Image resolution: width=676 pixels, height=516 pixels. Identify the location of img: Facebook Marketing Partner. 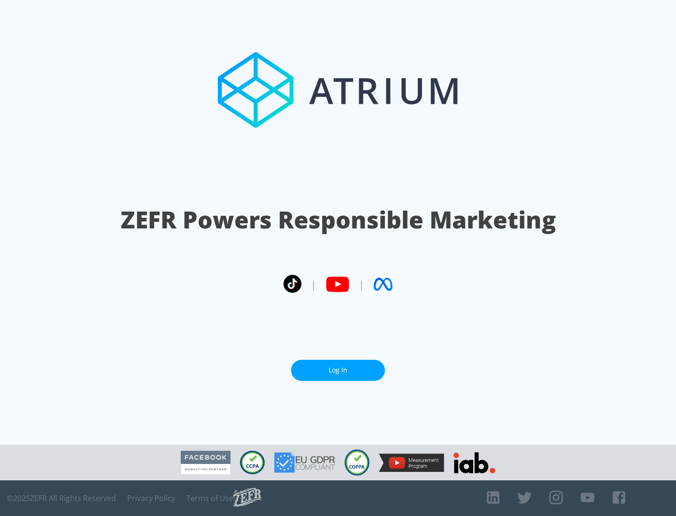
(206, 463).